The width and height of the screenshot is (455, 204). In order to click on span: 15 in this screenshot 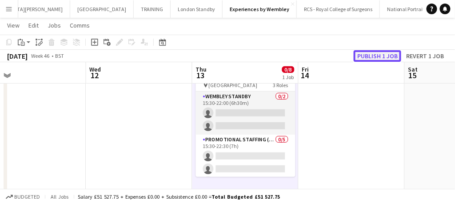, I will do `click(412, 75)`.